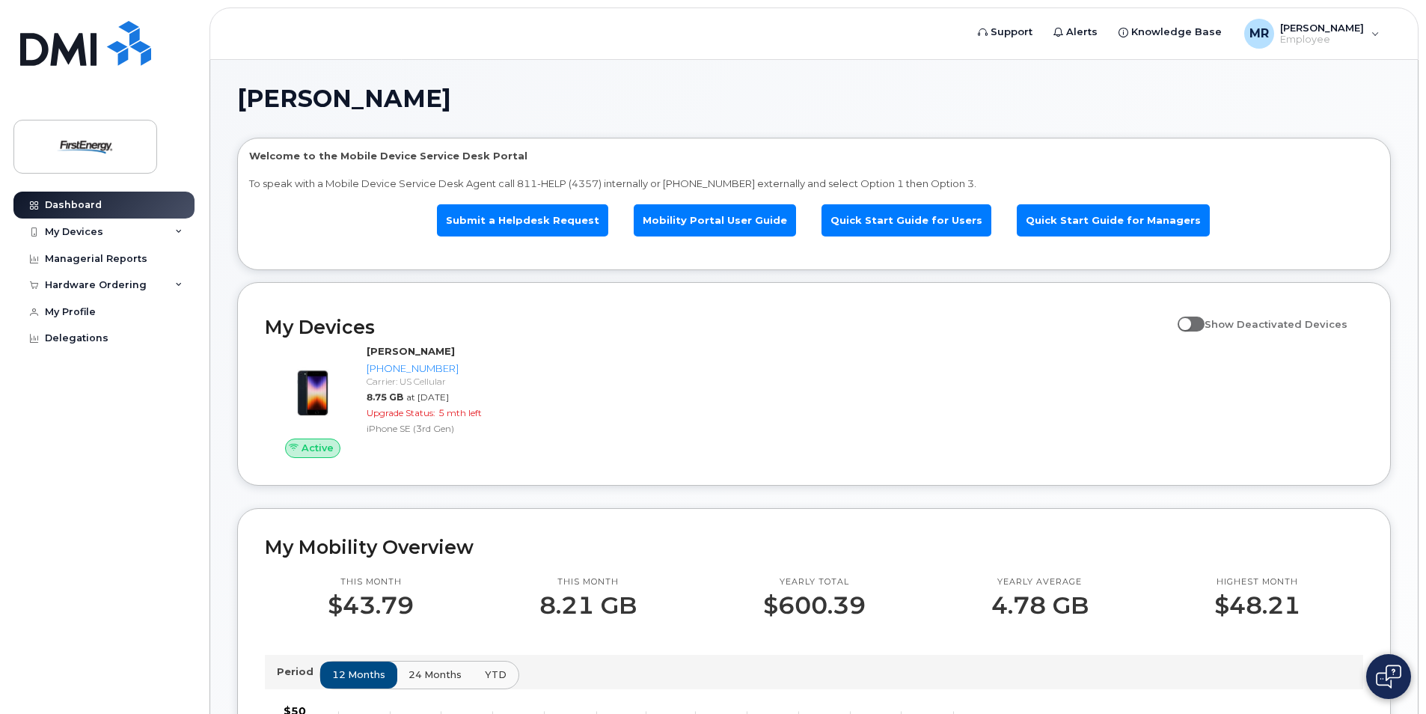  What do you see at coordinates (715, 220) in the screenshot?
I see `a: Mobility Portal User Guide` at bounding box center [715, 220].